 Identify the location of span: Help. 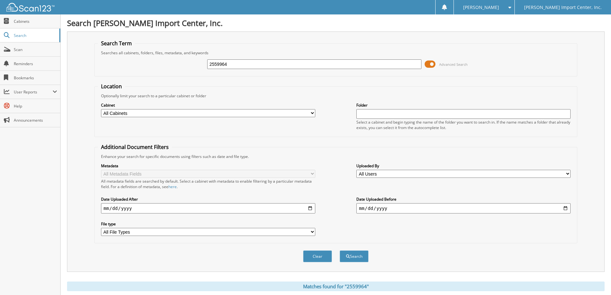
(35, 106).